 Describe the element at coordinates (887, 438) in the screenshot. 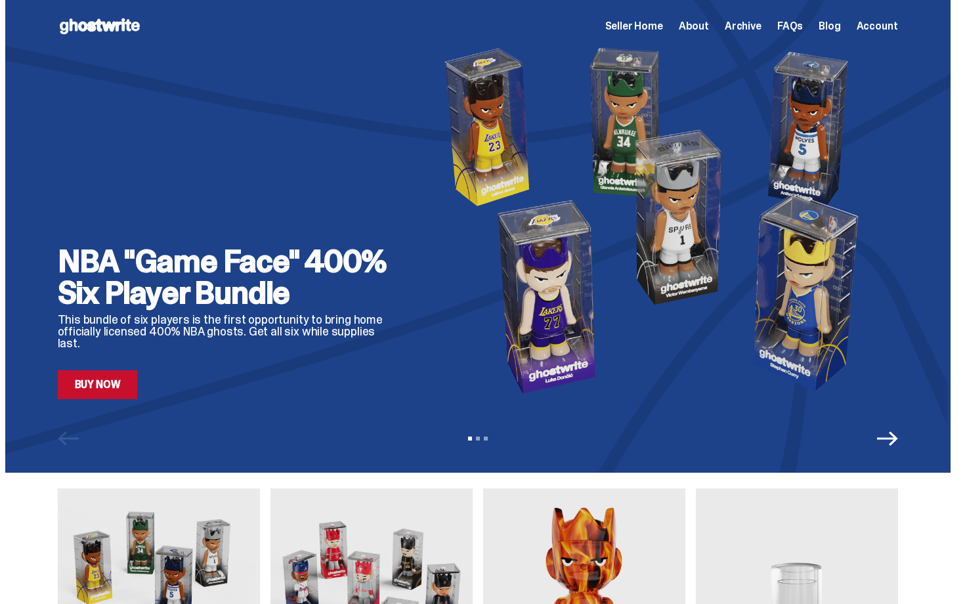

I see `button: Next` at that location.